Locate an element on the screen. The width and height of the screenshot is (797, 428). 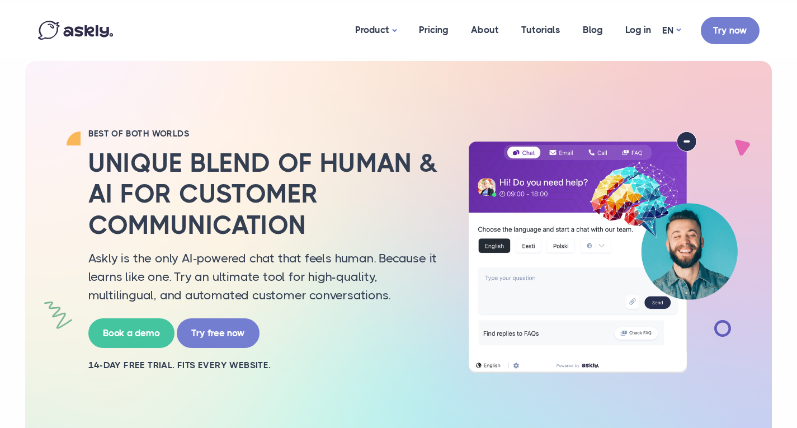
a: Pricing is located at coordinates (433, 30).